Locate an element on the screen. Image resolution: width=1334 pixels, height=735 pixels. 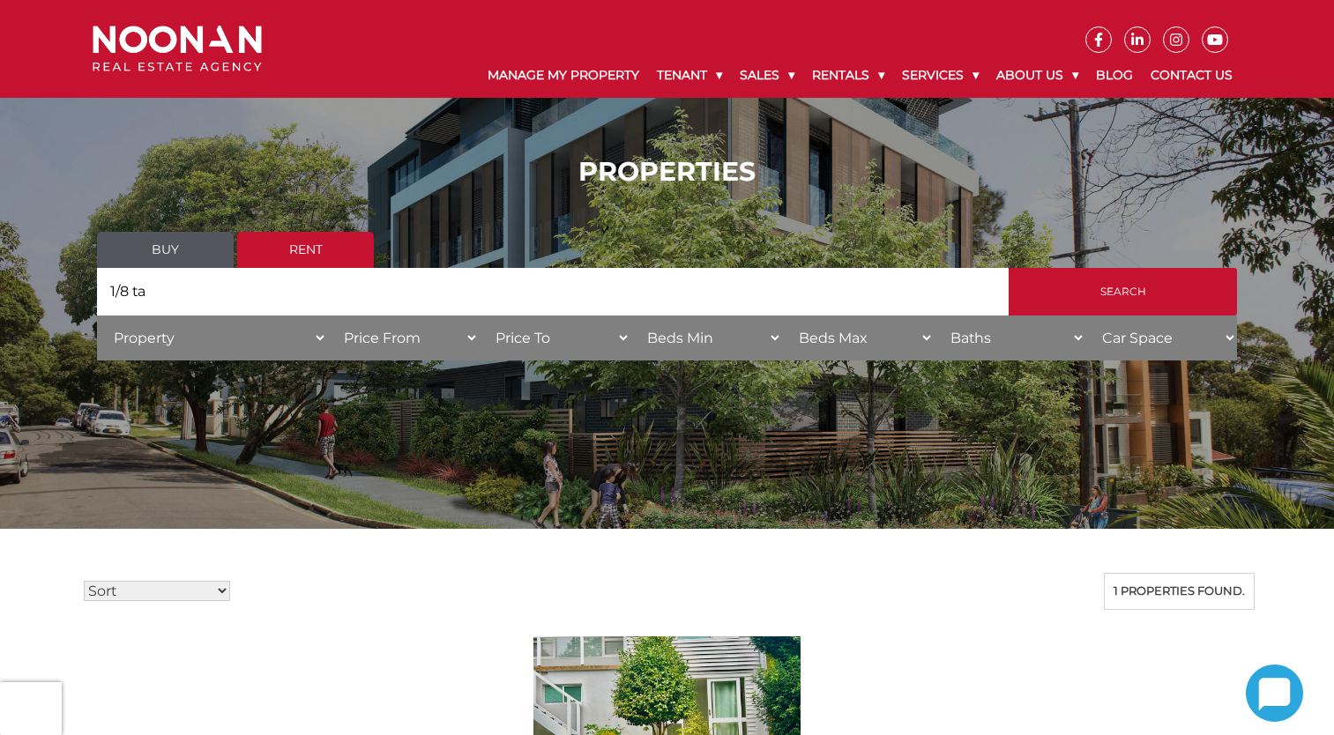
a: Contact Us is located at coordinates (1191, 75).